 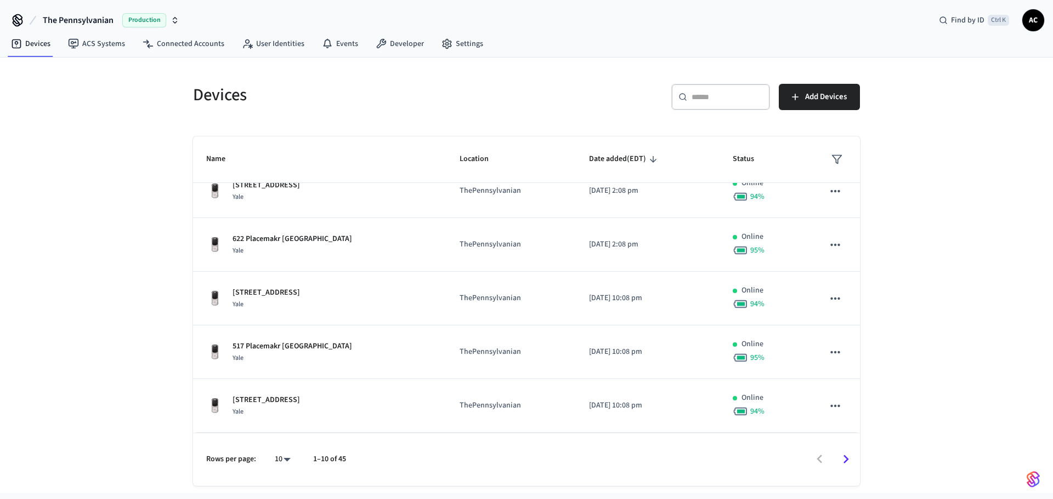 What do you see at coordinates (78, 20) in the screenshot?
I see `span: The Pennsylvanian` at bounding box center [78, 20].